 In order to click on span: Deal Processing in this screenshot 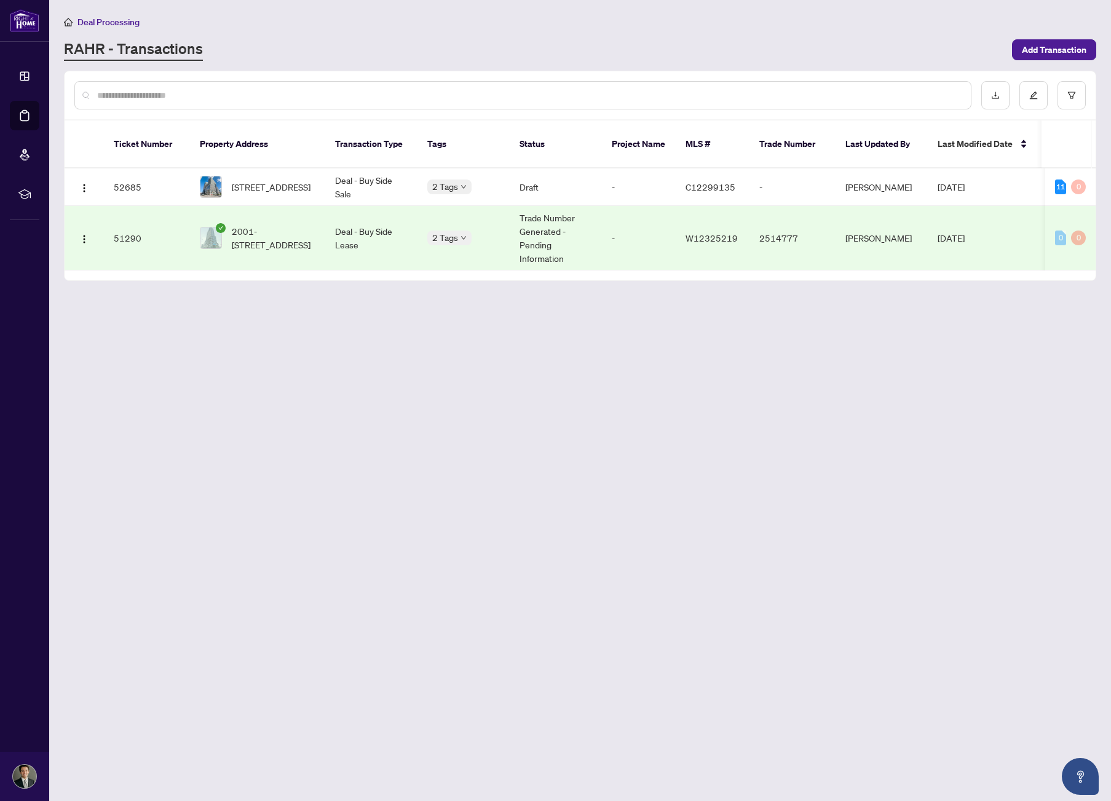, I will do `click(108, 22)`.